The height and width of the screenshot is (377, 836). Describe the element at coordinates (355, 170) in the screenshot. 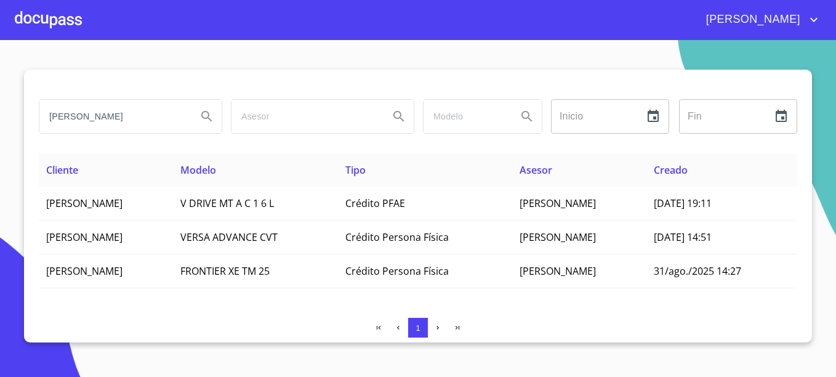

I see `span: Tipo` at that location.